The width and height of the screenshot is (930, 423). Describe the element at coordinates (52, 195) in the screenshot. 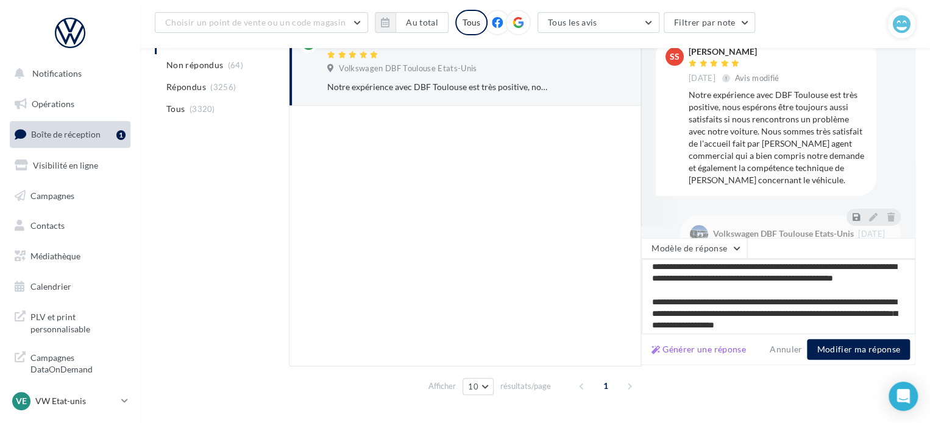

I see `span: Campagnes` at that location.